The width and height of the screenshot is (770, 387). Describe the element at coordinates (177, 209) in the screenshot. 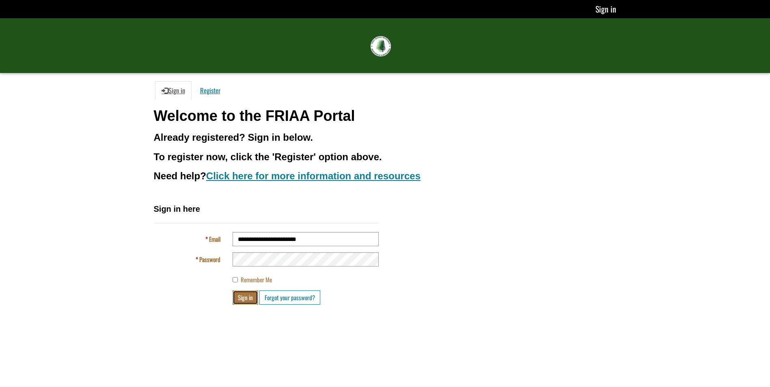

I see `span: Sign in here` at that location.